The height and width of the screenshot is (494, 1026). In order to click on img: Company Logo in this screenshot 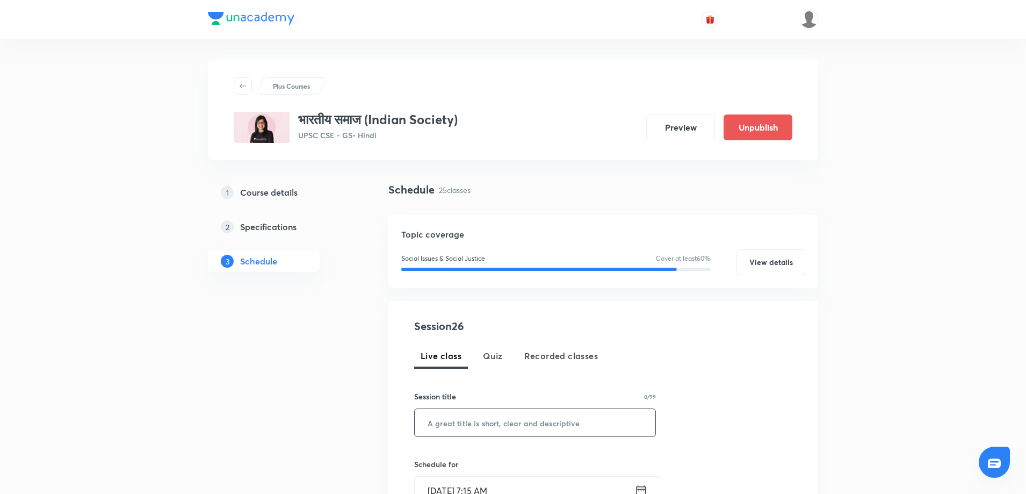, I will do `click(251, 18)`.